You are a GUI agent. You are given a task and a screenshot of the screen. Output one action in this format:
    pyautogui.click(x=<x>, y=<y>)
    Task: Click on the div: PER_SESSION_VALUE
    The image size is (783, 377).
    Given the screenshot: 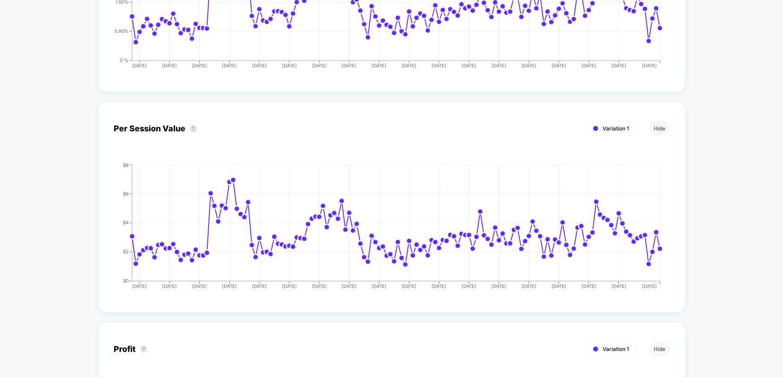 What is the action you would take?
    pyautogui.click(x=383, y=229)
    